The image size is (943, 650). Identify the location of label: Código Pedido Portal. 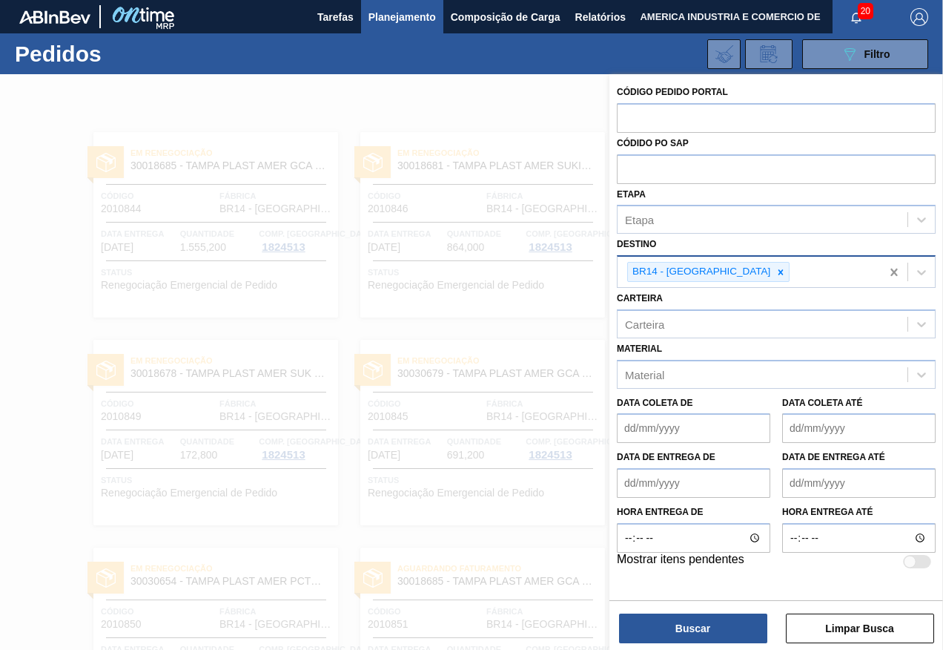
(673, 92).